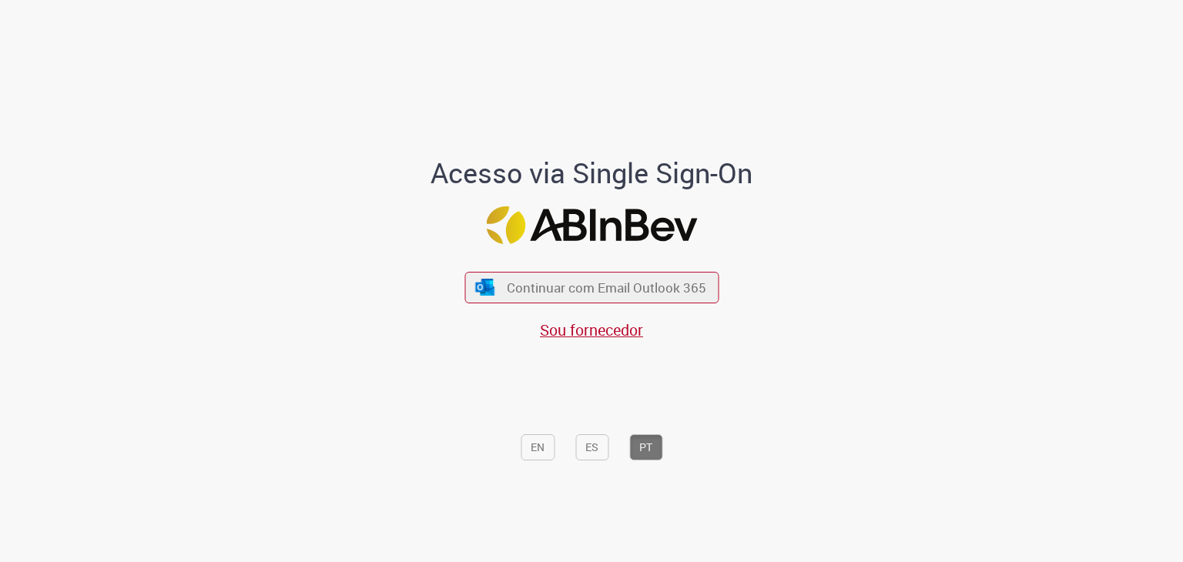 This screenshot has height=562, width=1183. Describe the element at coordinates (591, 287) in the screenshot. I see `button: ícone Azure/Microsoft 360 Continuar com Email Outlook 365` at that location.